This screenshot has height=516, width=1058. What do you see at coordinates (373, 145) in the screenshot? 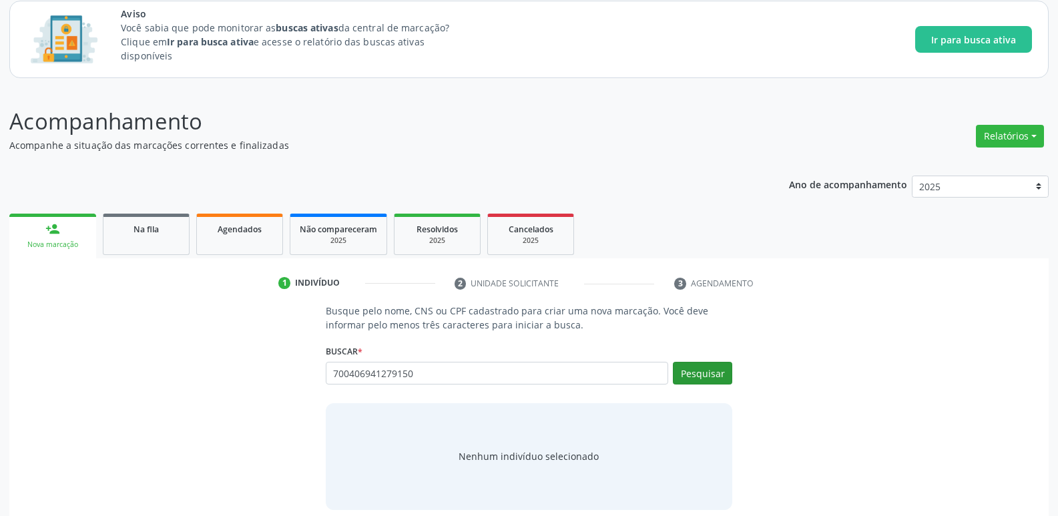
I see `p: Acompanhe a situação das marcações correntes e finalizadas` at bounding box center [373, 145].